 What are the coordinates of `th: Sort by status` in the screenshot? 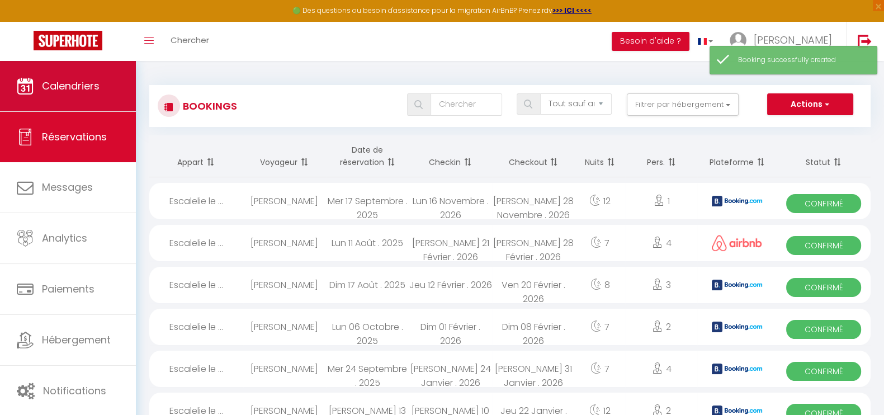 It's located at (823, 156).